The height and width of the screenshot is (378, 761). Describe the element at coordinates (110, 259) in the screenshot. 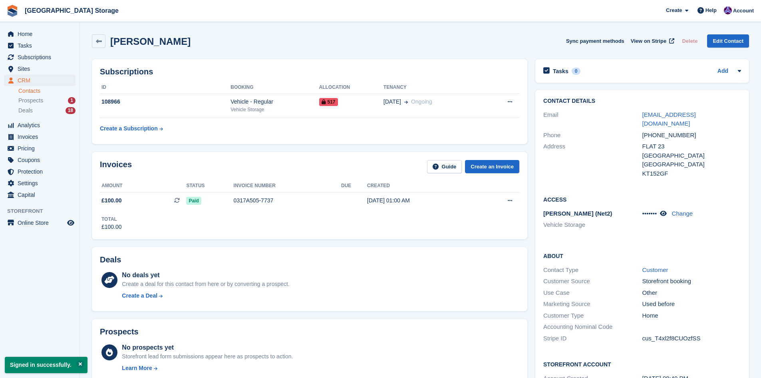

I see `h2: Deals` at that location.